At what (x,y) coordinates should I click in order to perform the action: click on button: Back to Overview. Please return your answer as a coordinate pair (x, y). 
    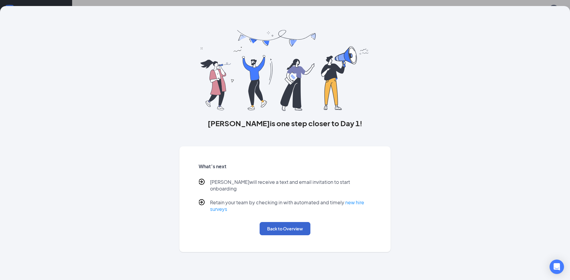
    Looking at the image, I should click on (285, 229).